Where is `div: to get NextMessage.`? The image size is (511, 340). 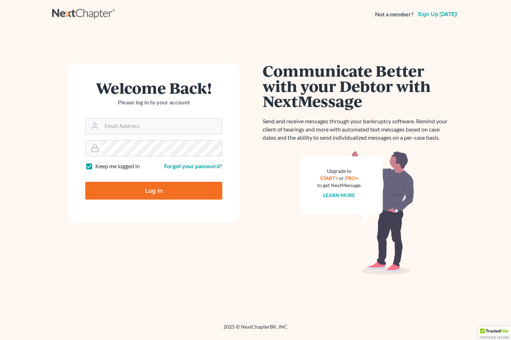
div: to get NextMessage. is located at coordinates (339, 185).